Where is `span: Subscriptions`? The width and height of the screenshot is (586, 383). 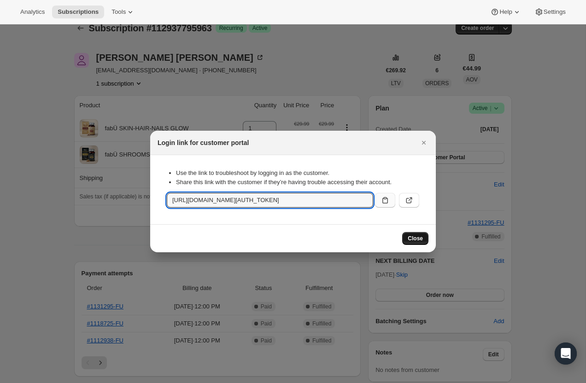
span: Subscriptions is located at coordinates (78, 12).